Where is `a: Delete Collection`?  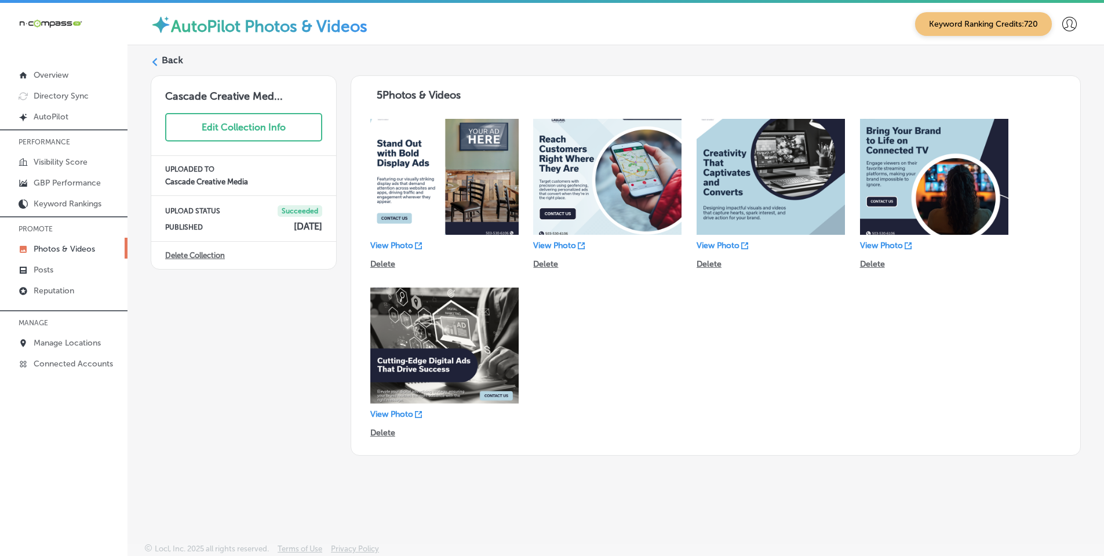 a: Delete Collection is located at coordinates (195, 255).